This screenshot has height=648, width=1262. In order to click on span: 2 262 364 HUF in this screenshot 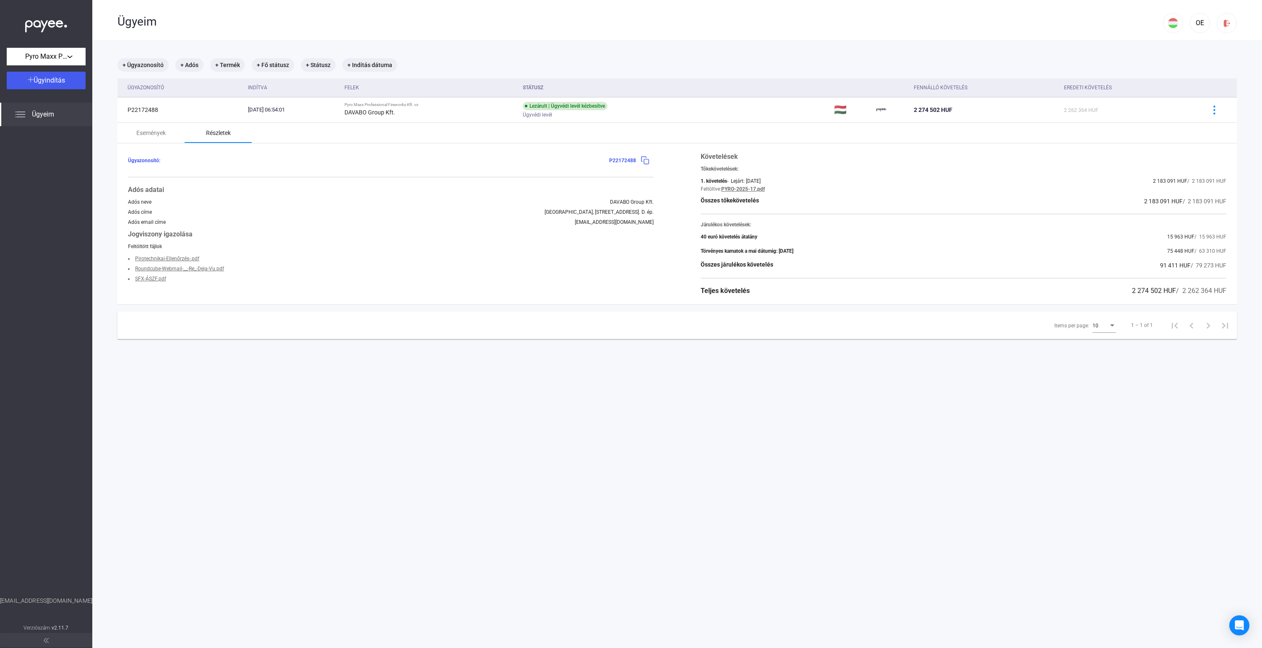, I will do `click(1081, 110)`.